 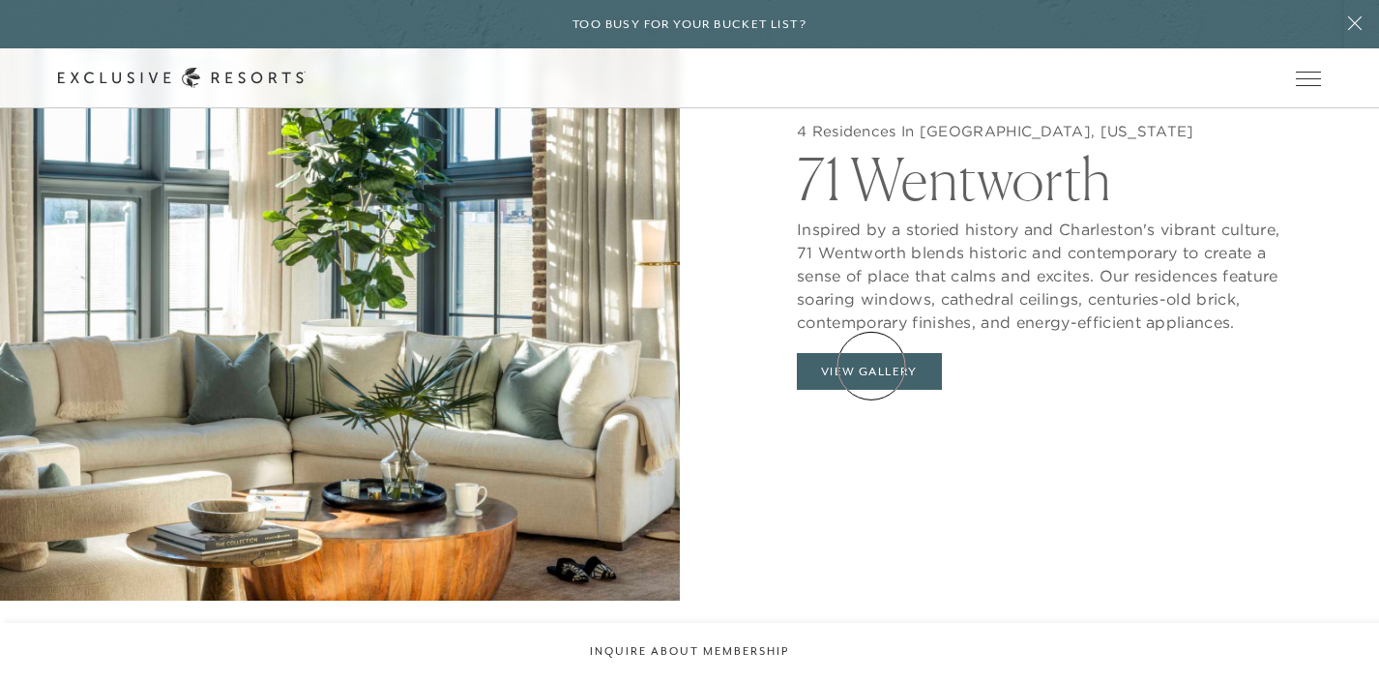 What do you see at coordinates (869, 371) in the screenshot?
I see `button: View Gallery` at bounding box center [869, 371].